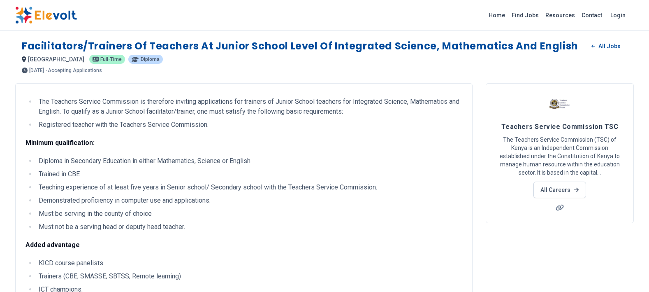 Image resolution: width=649 pixels, height=292 pixels. I want to click on a: Resources, so click(560, 15).